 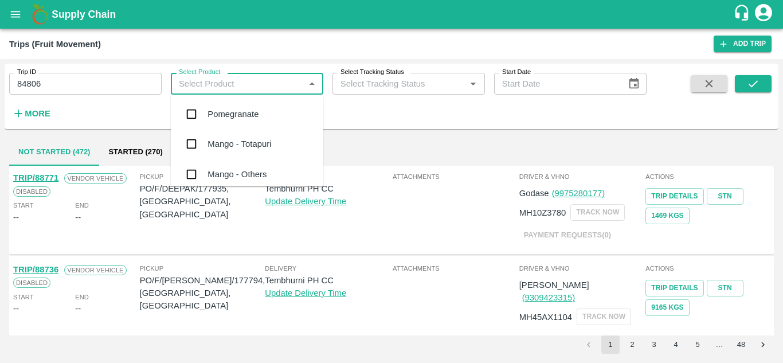 What do you see at coordinates (667, 307) in the screenshot?
I see `button: 9165 Kgs` at bounding box center [667, 307].